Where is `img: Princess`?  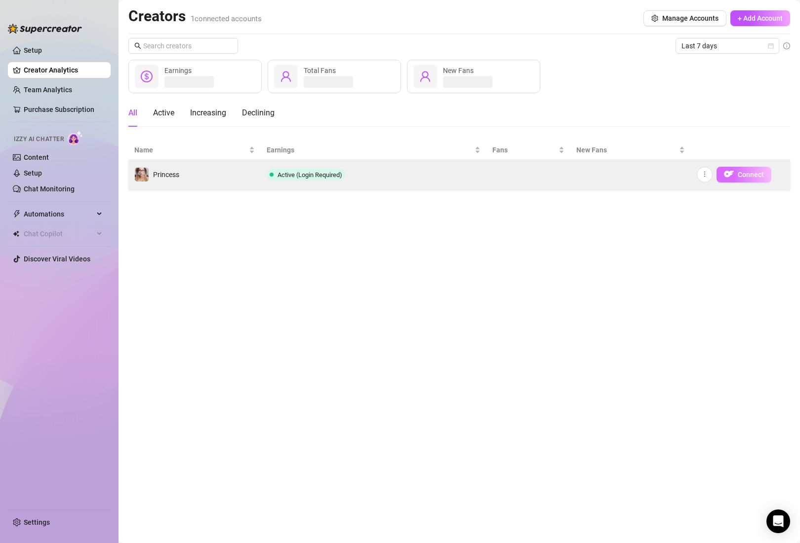
img: Princess is located at coordinates (142, 175).